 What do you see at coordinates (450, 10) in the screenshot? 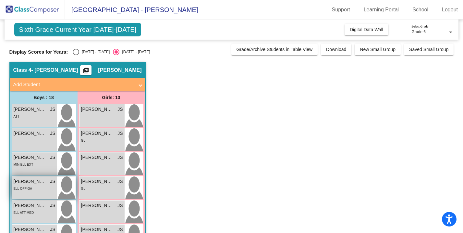
I see `a: Logout` at bounding box center [450, 10].